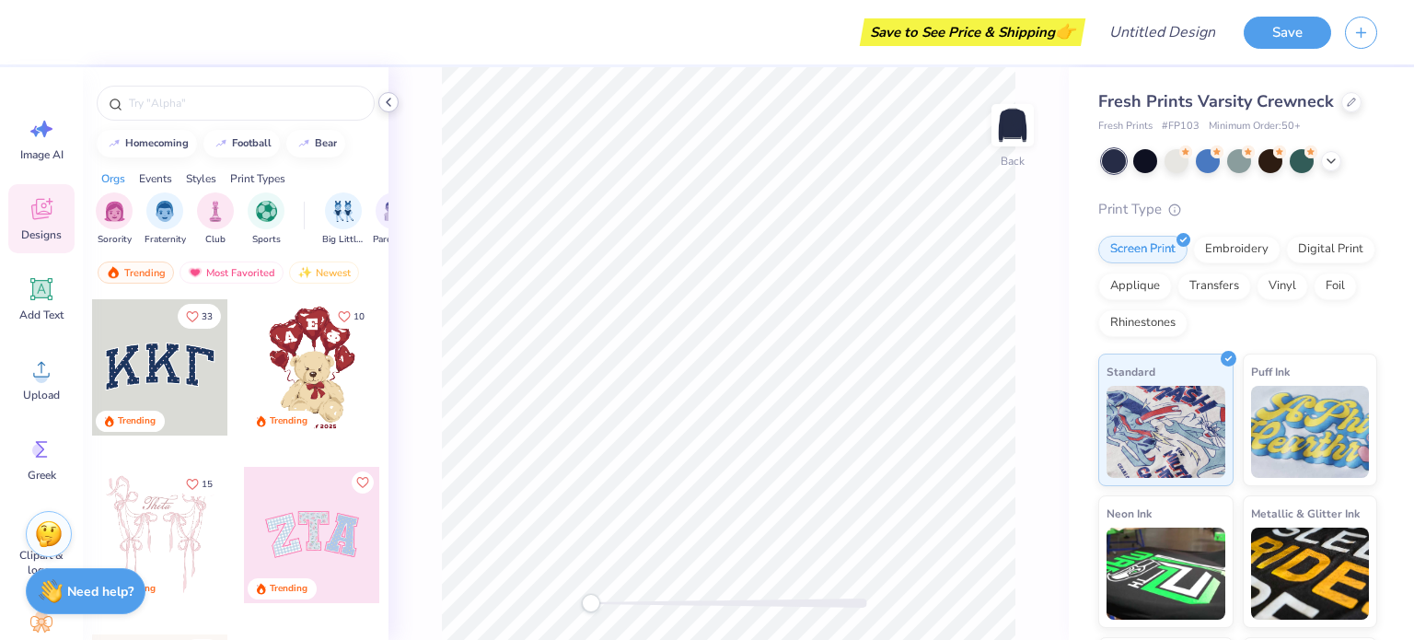 This screenshot has width=1414, height=640. Describe the element at coordinates (41, 315) in the screenshot. I see `span: Add Text` at that location.